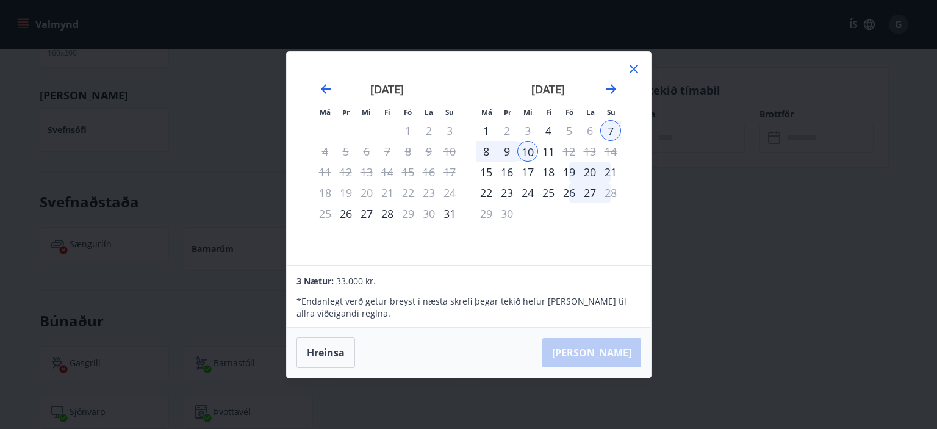 Image resolution: width=937 pixels, height=429 pixels. What do you see at coordinates (429, 151) in the screenshot?
I see `td: Not available. laugardagur, 9. ágúst 2025` at bounding box center [429, 151].